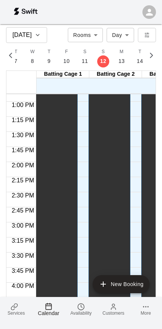  I want to click on button: S12, so click(103, 57).